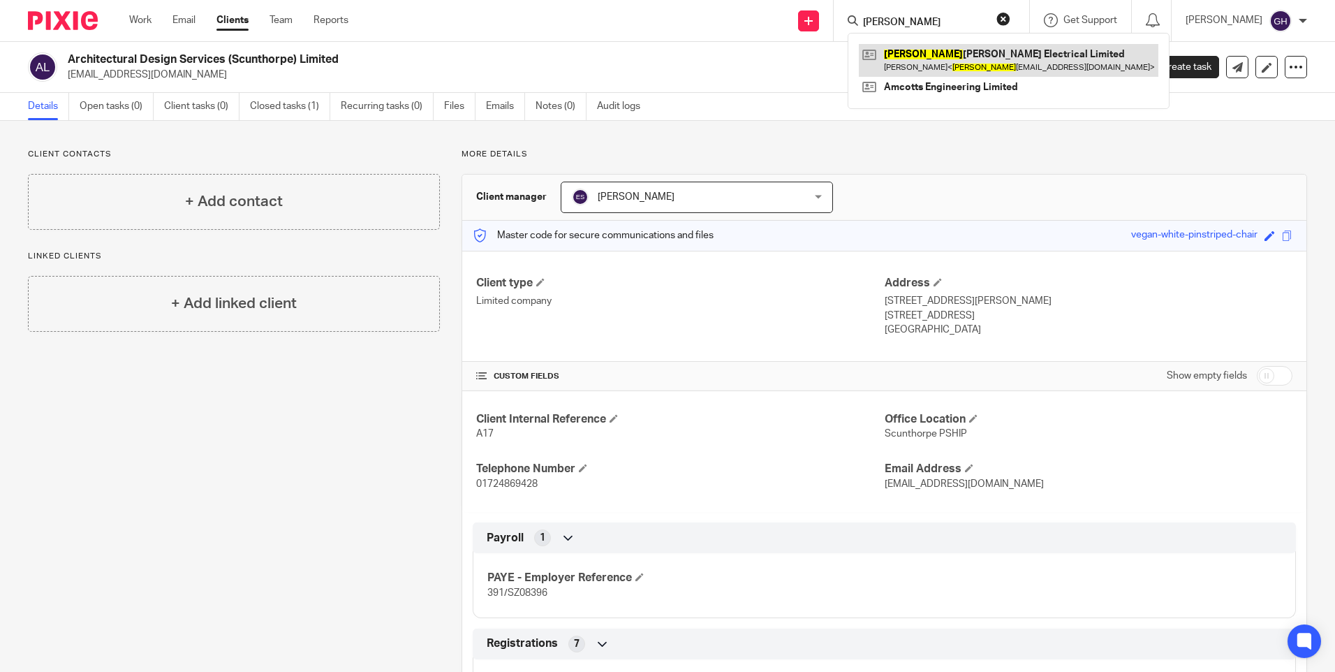  I want to click on span: 391/SZ08396, so click(517, 593).